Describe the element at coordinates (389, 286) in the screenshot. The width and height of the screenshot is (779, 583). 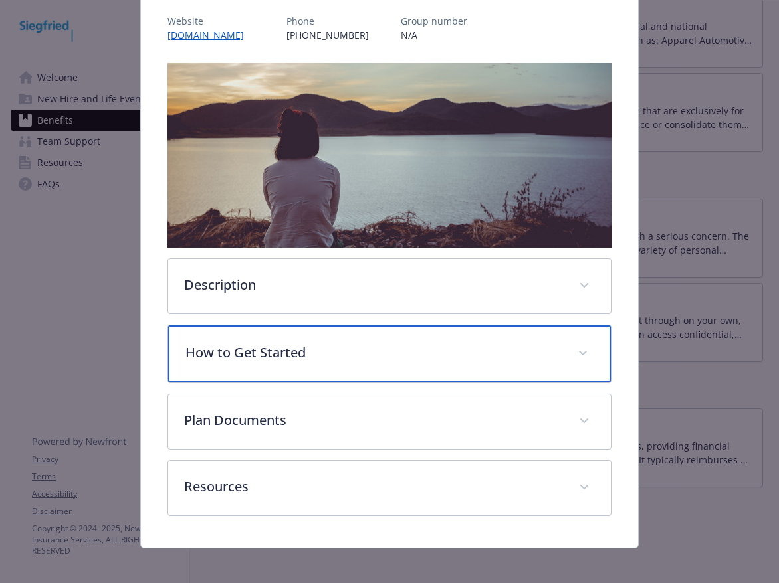
I see `div: Description` at that location.